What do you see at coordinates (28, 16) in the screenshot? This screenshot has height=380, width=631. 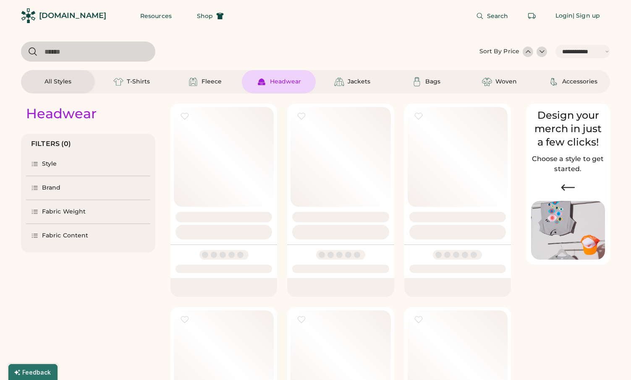 I see `img: Rendered Logo - Screens` at bounding box center [28, 16].